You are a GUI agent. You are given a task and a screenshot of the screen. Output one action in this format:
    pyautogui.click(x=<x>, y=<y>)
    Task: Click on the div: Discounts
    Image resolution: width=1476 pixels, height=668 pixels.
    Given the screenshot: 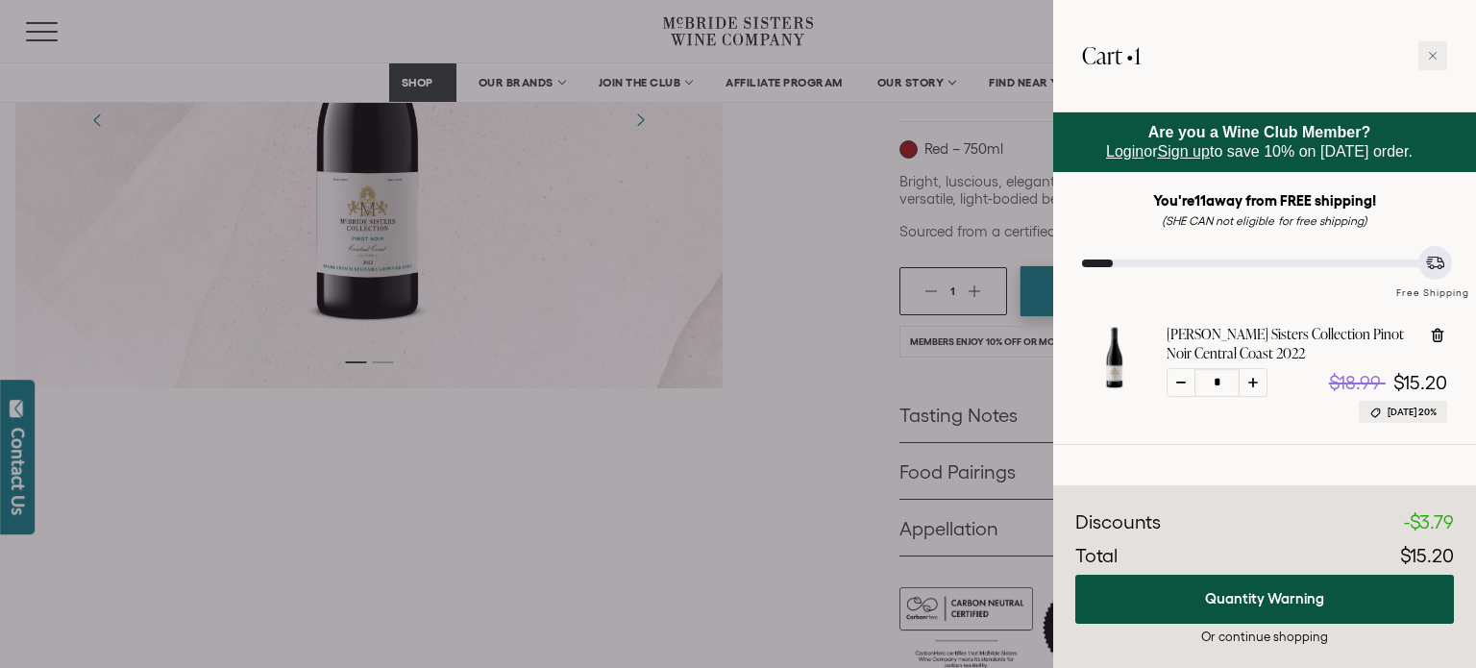 What is the action you would take?
    pyautogui.click(x=1118, y=523)
    